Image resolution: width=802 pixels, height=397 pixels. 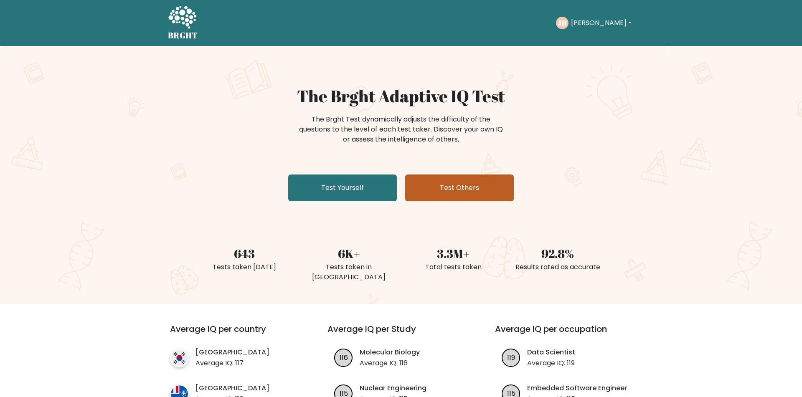 What do you see at coordinates (453, 253) in the screenshot?
I see `div: 3.3M+` at bounding box center [453, 253].